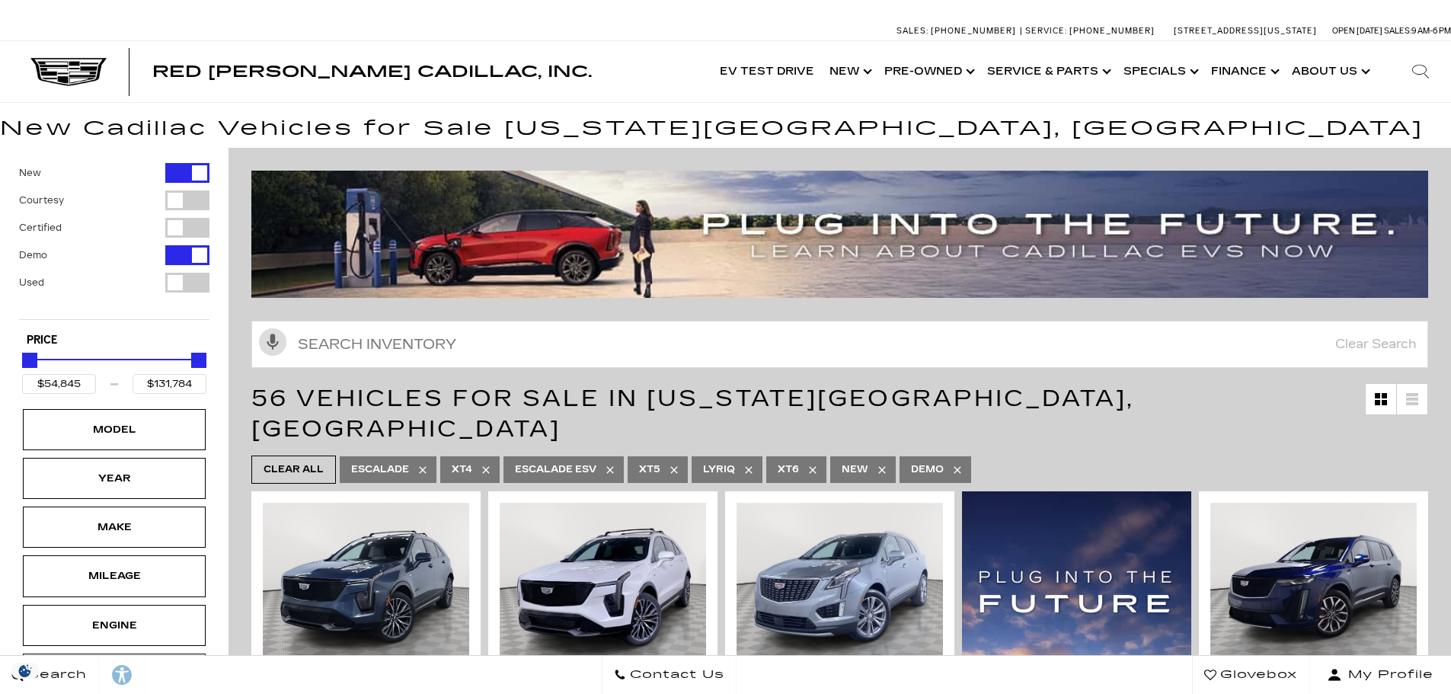 The height and width of the screenshot is (694, 1451). I want to click on span: My Profile, so click(1388, 675).